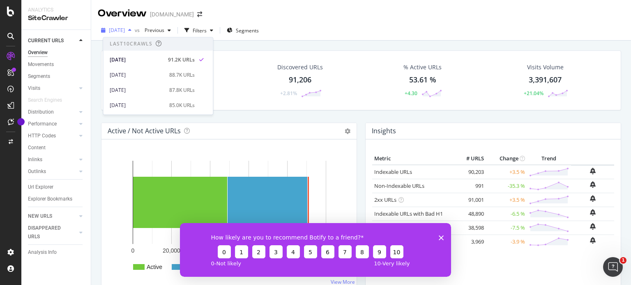 This screenshot has height=285, width=631. I want to click on div: 85.0K URLs, so click(182, 106).